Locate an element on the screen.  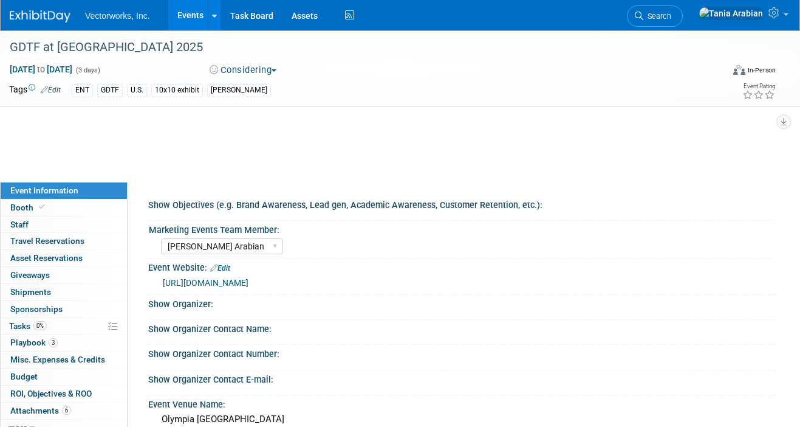
span: Search is located at coordinates (658, 16).